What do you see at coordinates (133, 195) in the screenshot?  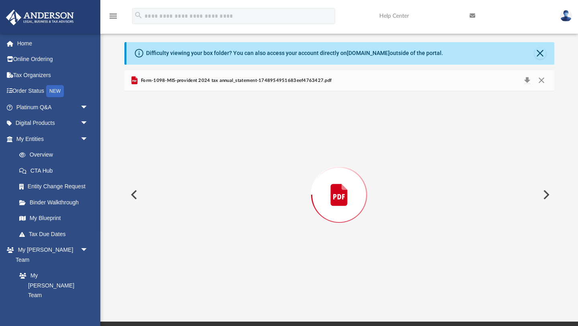 I see `button: Previous File` at bounding box center [133, 195].